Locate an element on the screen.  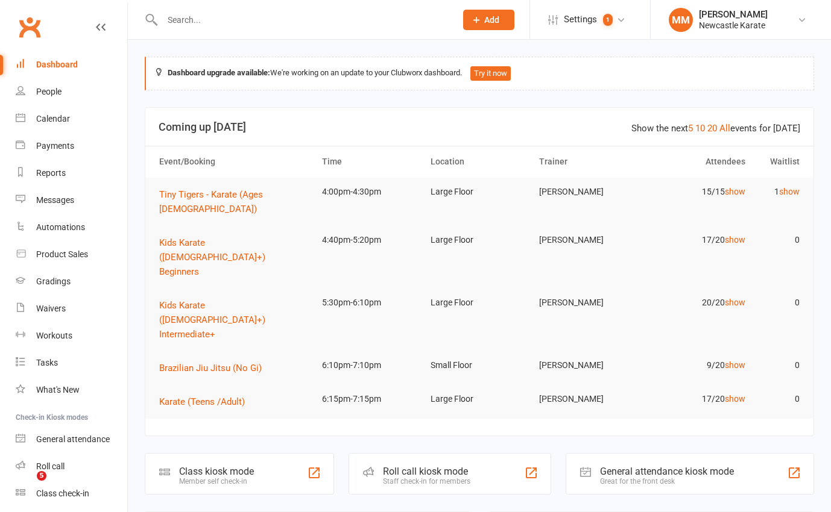
div: Product Sales is located at coordinates (62, 254).